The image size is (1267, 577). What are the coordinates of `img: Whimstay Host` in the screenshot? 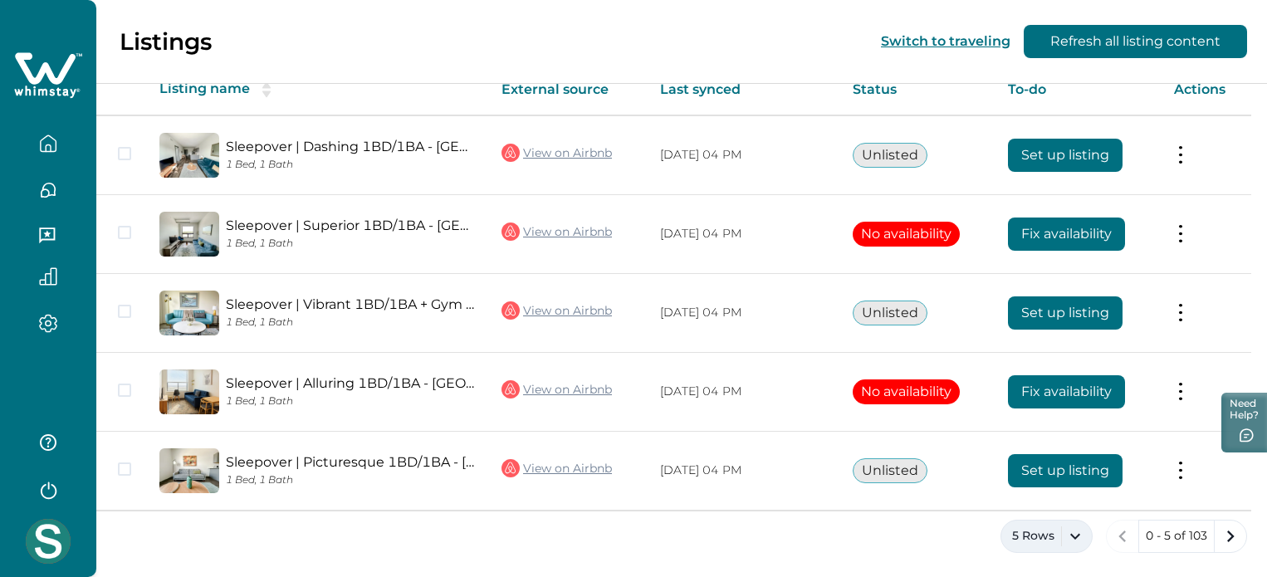 It's located at (48, 542).